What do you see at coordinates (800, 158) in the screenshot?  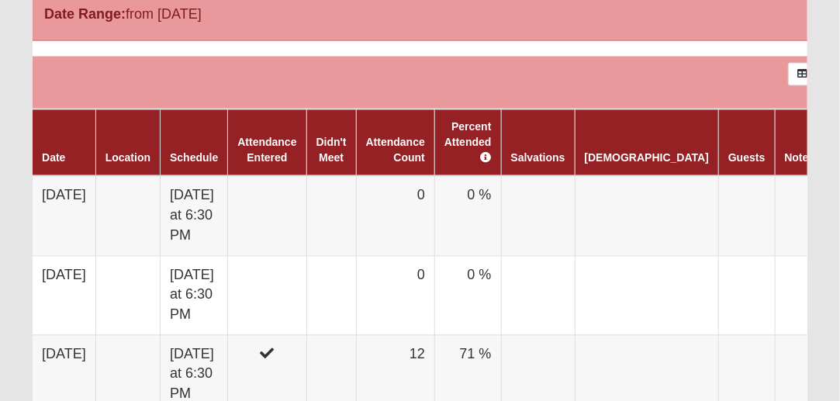 I see `a: Notes` at bounding box center [800, 158].